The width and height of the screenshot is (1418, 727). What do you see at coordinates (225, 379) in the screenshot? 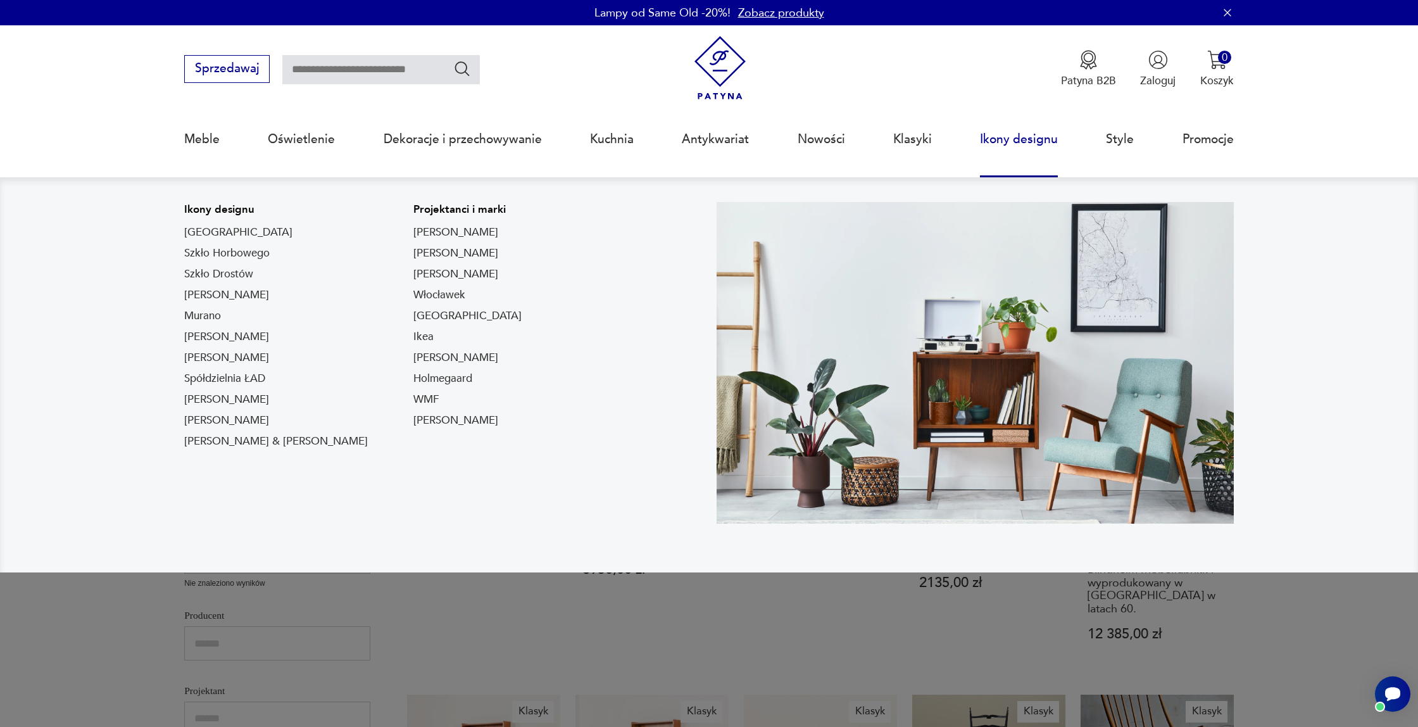
I see `a: Spółdzielnia ŁAD` at bounding box center [225, 379].